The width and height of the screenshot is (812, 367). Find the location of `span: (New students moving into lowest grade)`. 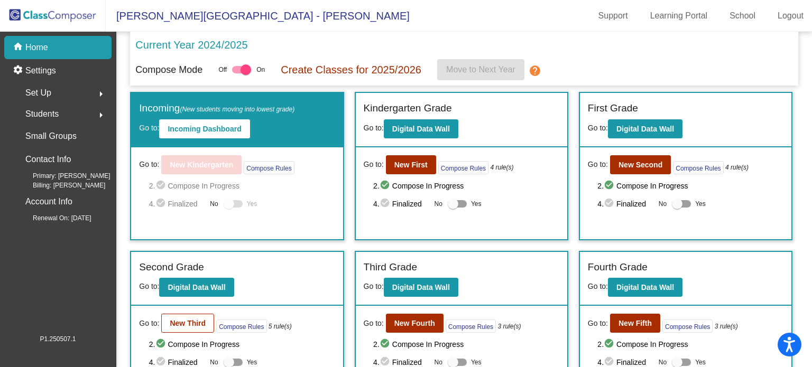

span: (New students moving into lowest grade) is located at coordinates (237, 109).